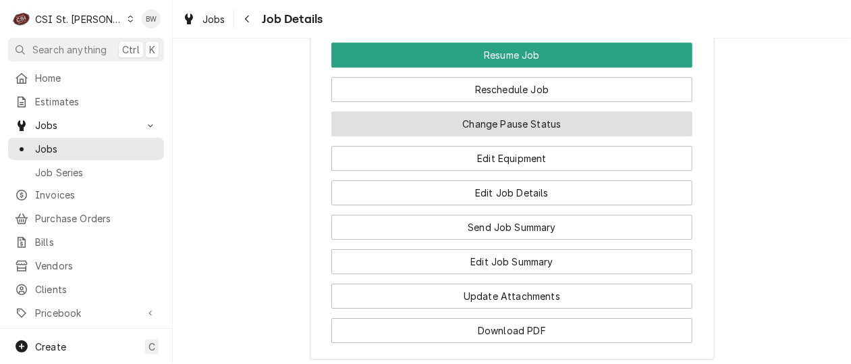 The image size is (851, 364). Describe the element at coordinates (248, 19) in the screenshot. I see `button: Navigate back` at that location.